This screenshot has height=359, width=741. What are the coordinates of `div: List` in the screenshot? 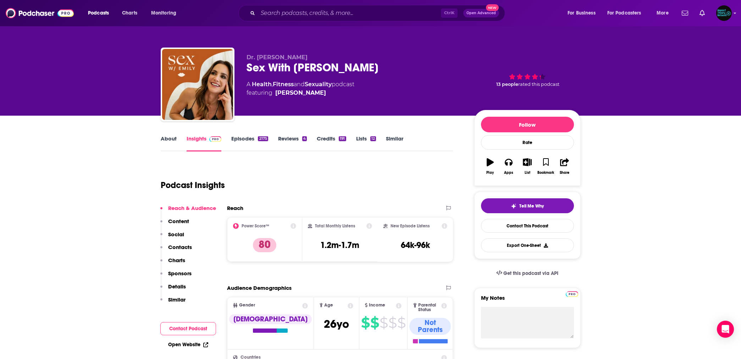 It's located at (527, 173).